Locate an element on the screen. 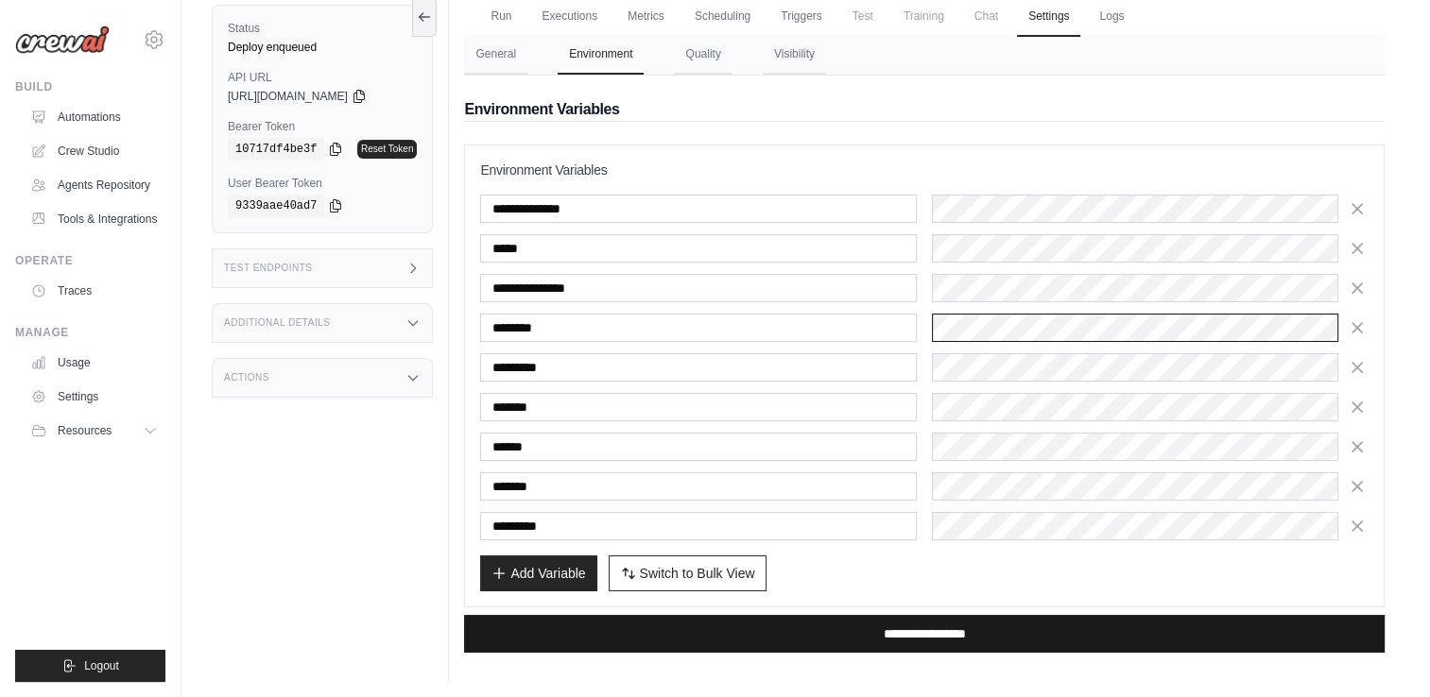 The image size is (1430, 697). label: User Bearer Token is located at coordinates (322, 183).